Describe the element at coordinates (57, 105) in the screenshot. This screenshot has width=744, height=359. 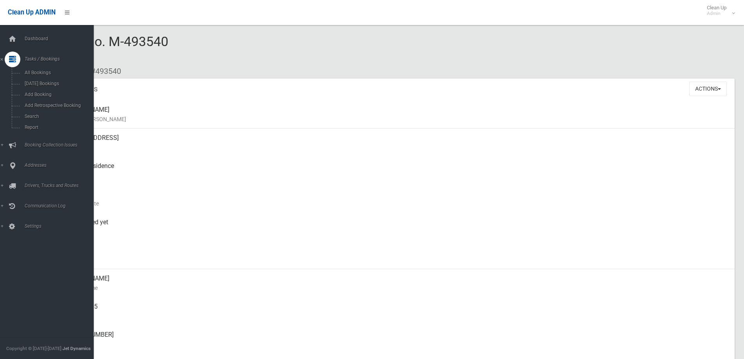
I see `span: Add Retrospective Booking` at that location.